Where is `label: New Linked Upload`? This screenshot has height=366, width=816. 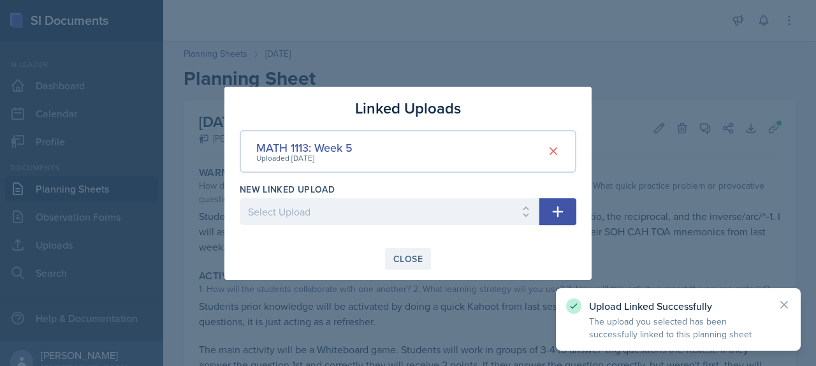 label: New Linked Upload is located at coordinates (287, 189).